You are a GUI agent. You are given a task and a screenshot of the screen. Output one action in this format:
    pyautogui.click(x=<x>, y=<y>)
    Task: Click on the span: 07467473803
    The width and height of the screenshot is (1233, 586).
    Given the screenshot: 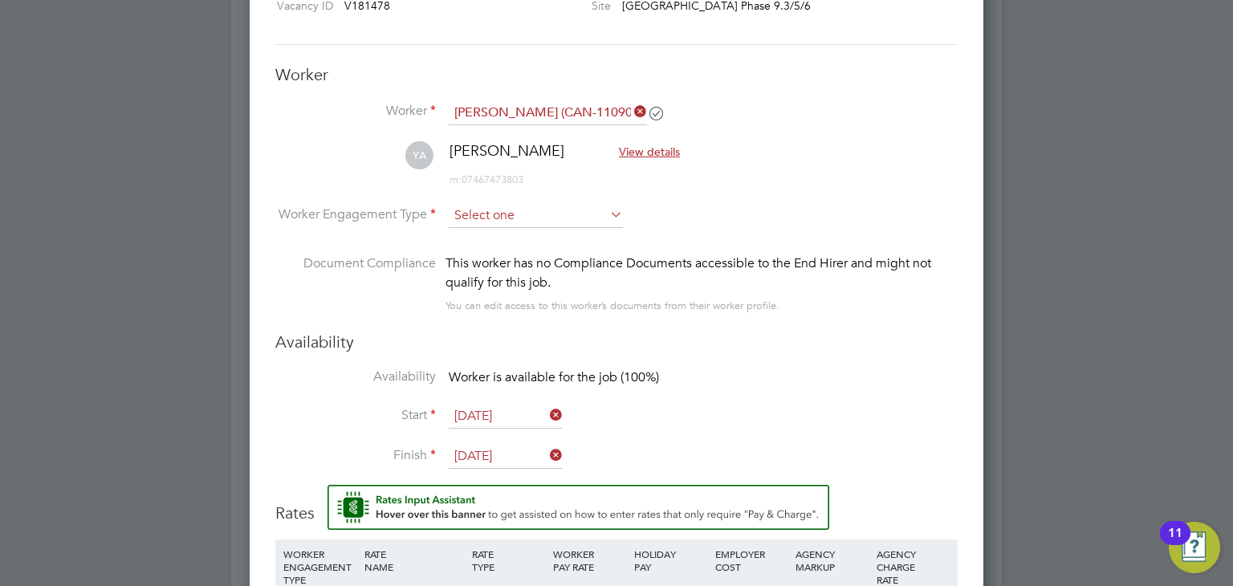 What is the action you would take?
    pyautogui.click(x=487, y=179)
    